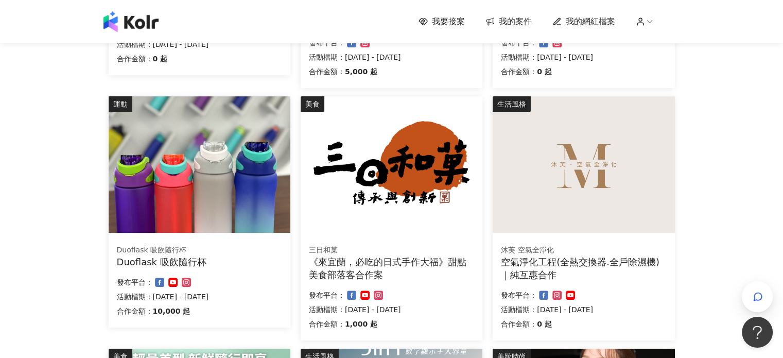 This screenshot has height=358, width=783. I want to click on a: 我的網紅檔案, so click(584, 22).